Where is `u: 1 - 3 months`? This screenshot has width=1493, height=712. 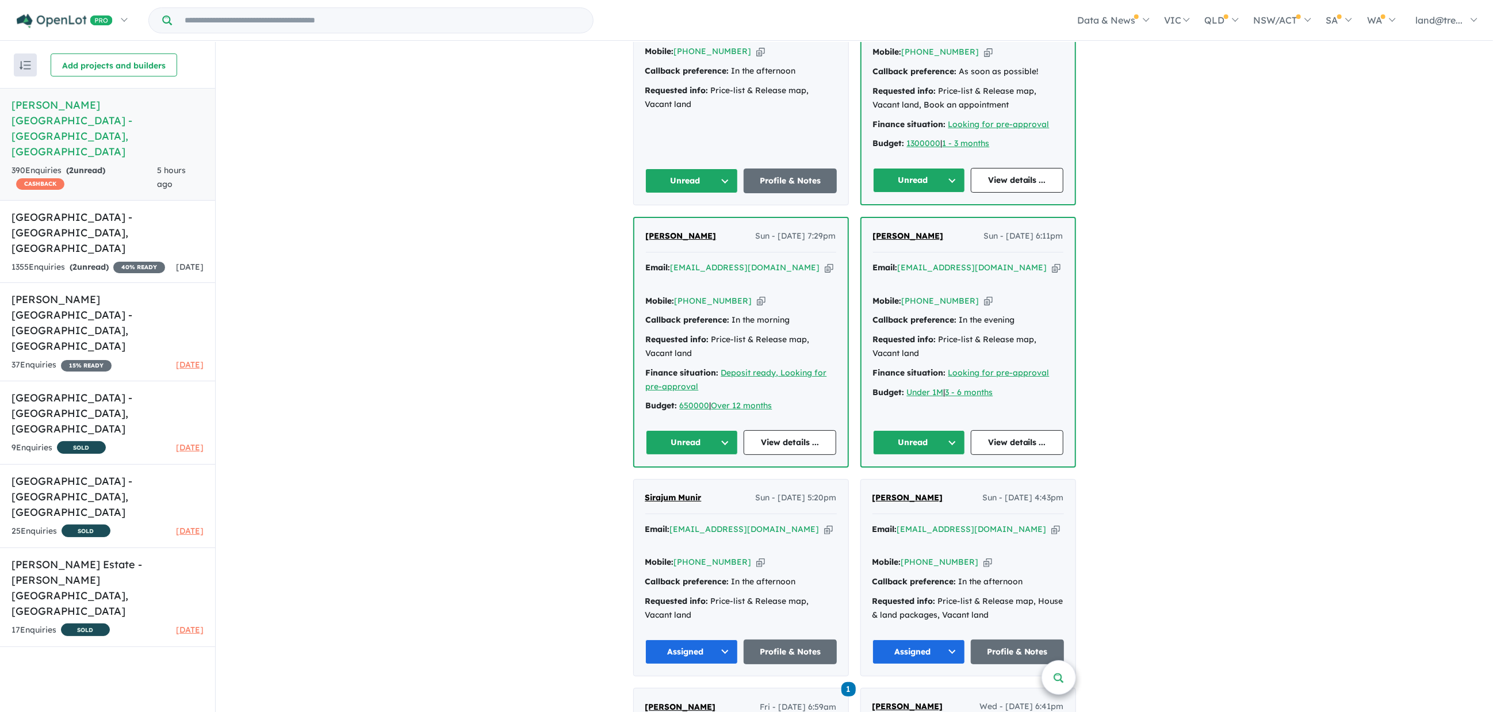
u: 1 - 3 months is located at coordinates (966, 143).